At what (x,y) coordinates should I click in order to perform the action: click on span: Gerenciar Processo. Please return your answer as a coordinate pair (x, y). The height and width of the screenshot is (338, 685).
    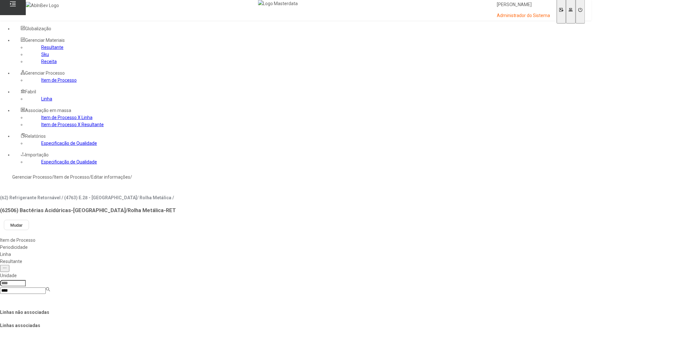
    Looking at the image, I should click on (45, 73).